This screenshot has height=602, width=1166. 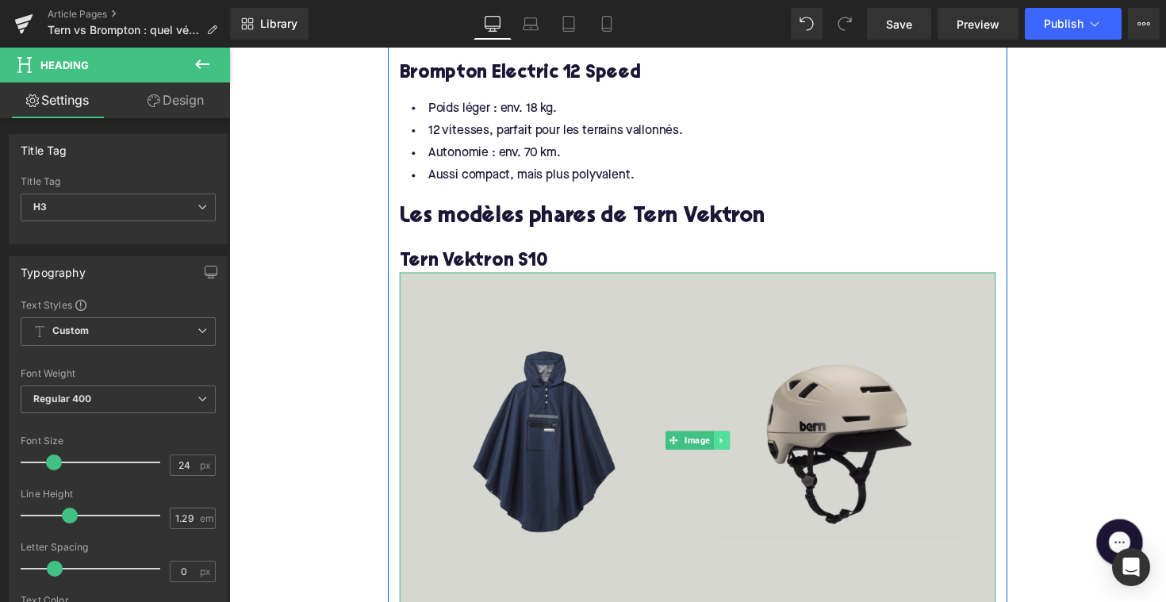 What do you see at coordinates (807, 24) in the screenshot?
I see `button: Undo` at bounding box center [807, 24].